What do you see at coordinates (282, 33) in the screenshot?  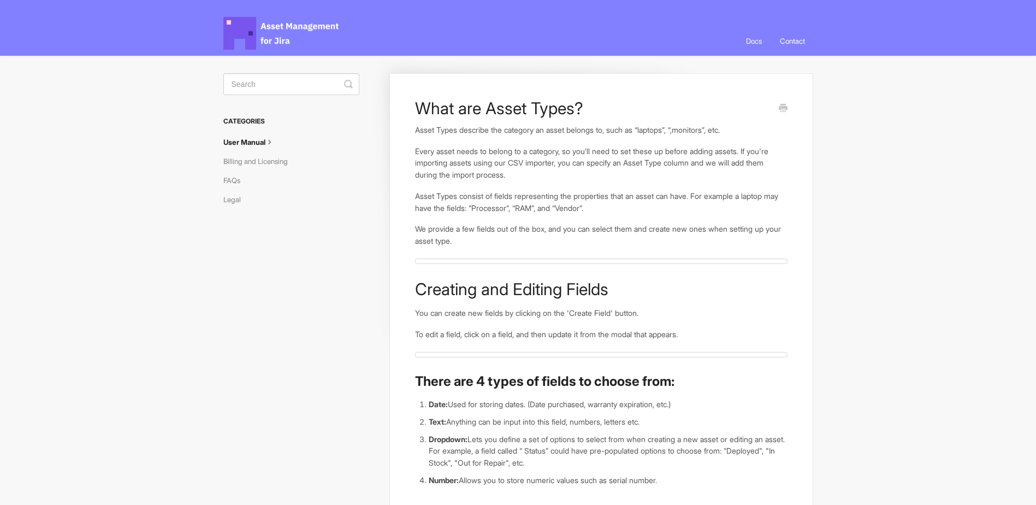 I see `span: Asset Management for Jira Docs` at bounding box center [282, 33].